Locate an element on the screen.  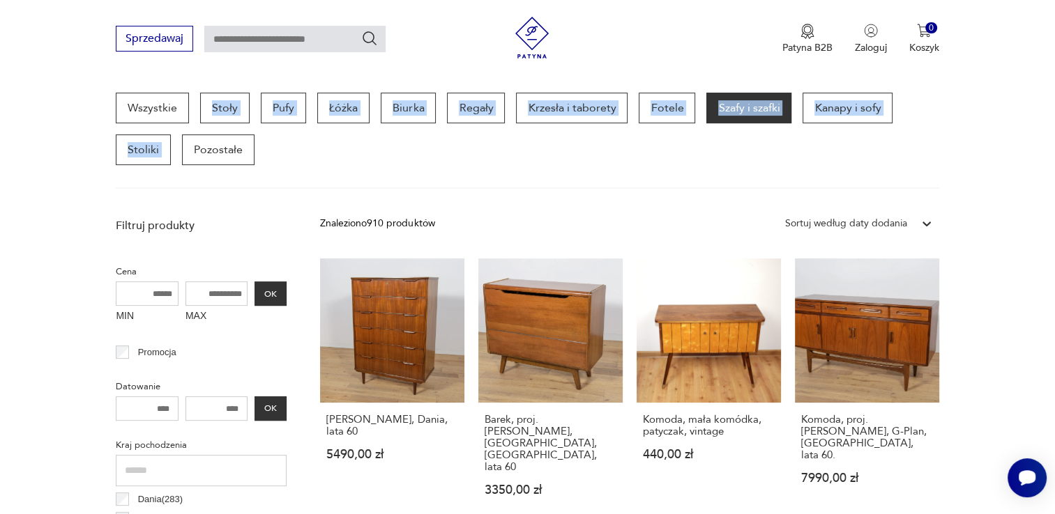
p: Cena is located at coordinates (201, 272).